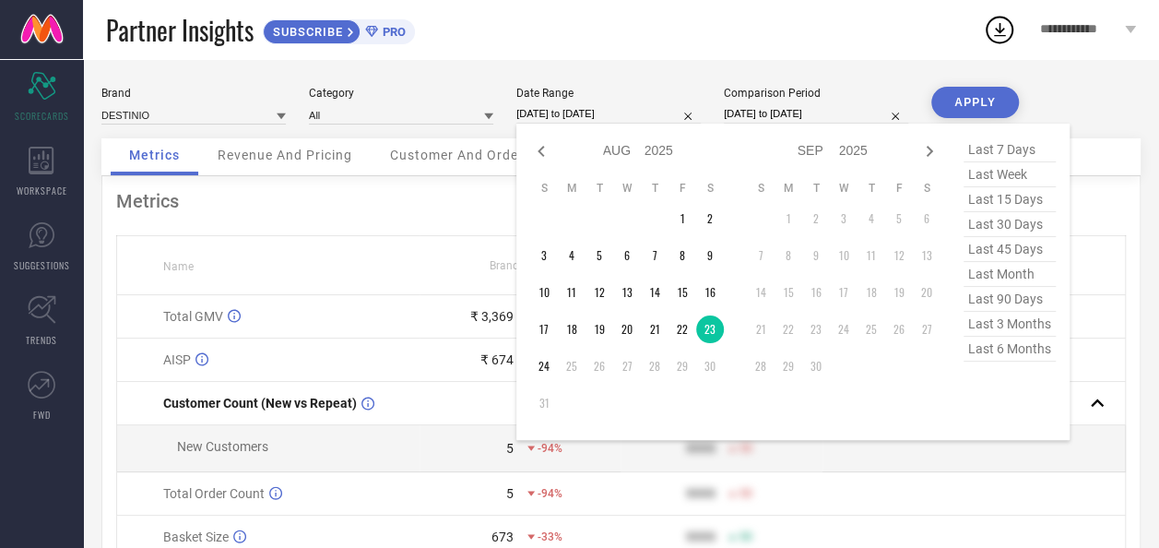  I want to click on td: Sun Sep 14 2025, so click(761, 292).